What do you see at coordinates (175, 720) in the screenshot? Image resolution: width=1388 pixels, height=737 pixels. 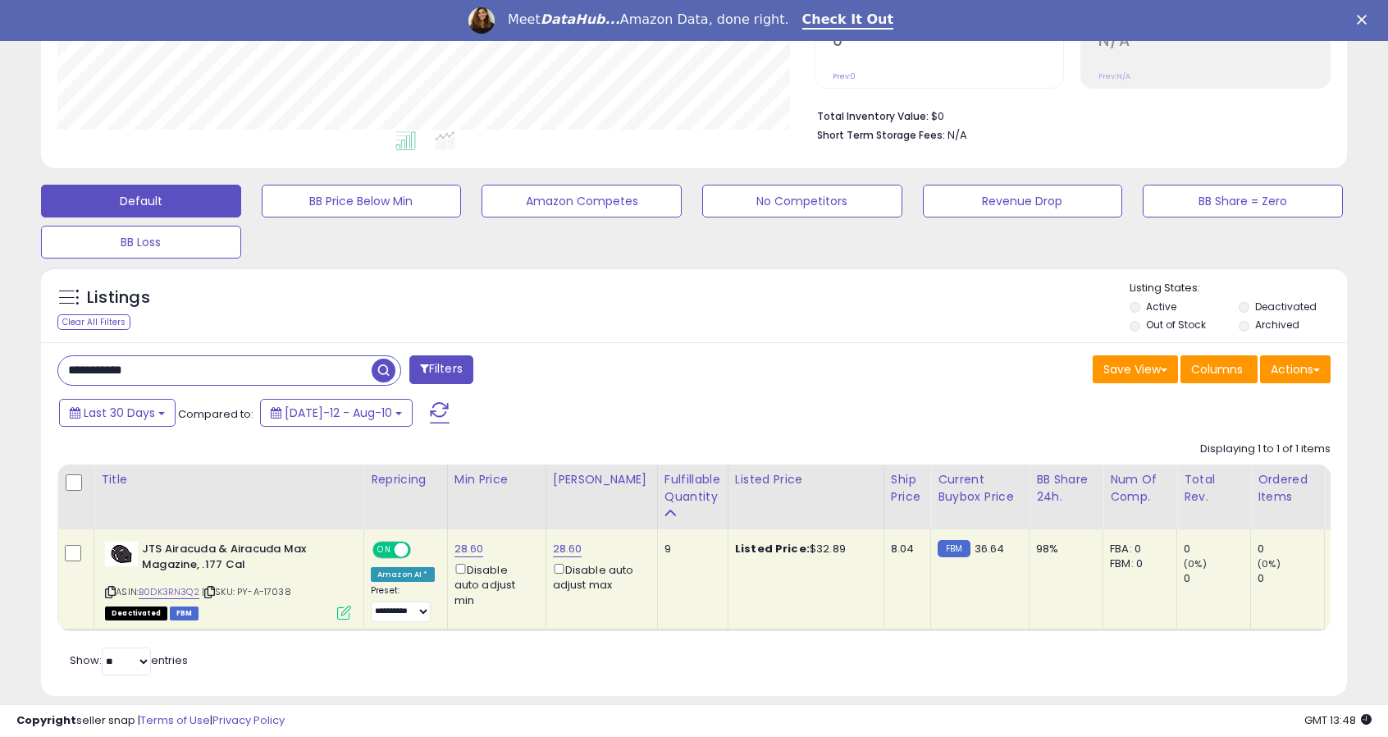 I see `a: Terms of Use` at bounding box center [175, 720].